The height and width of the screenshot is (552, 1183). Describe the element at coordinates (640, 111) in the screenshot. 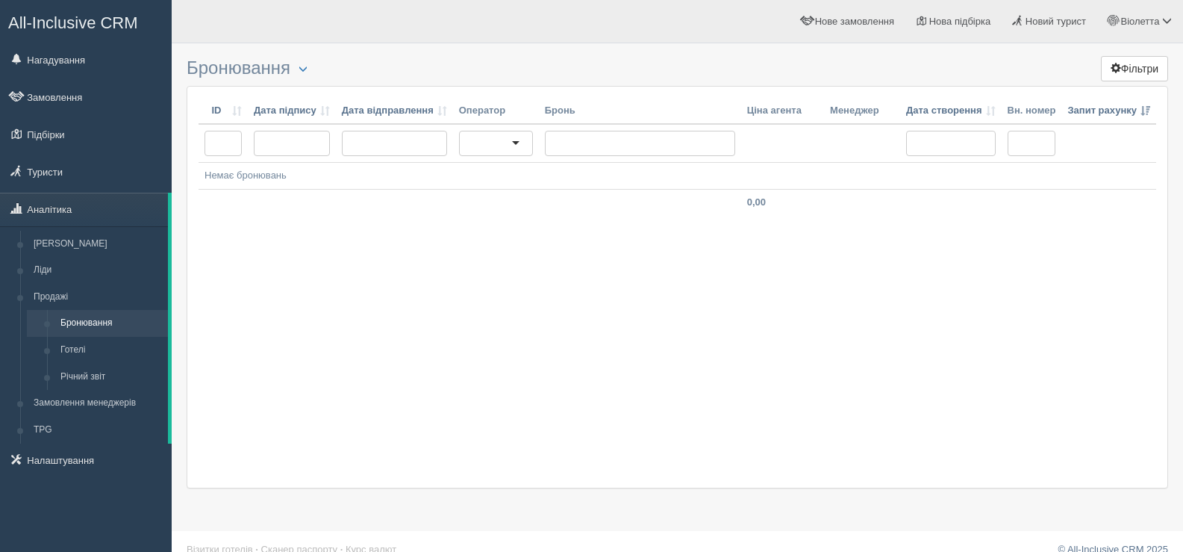

I see `th: Бронь` at that location.